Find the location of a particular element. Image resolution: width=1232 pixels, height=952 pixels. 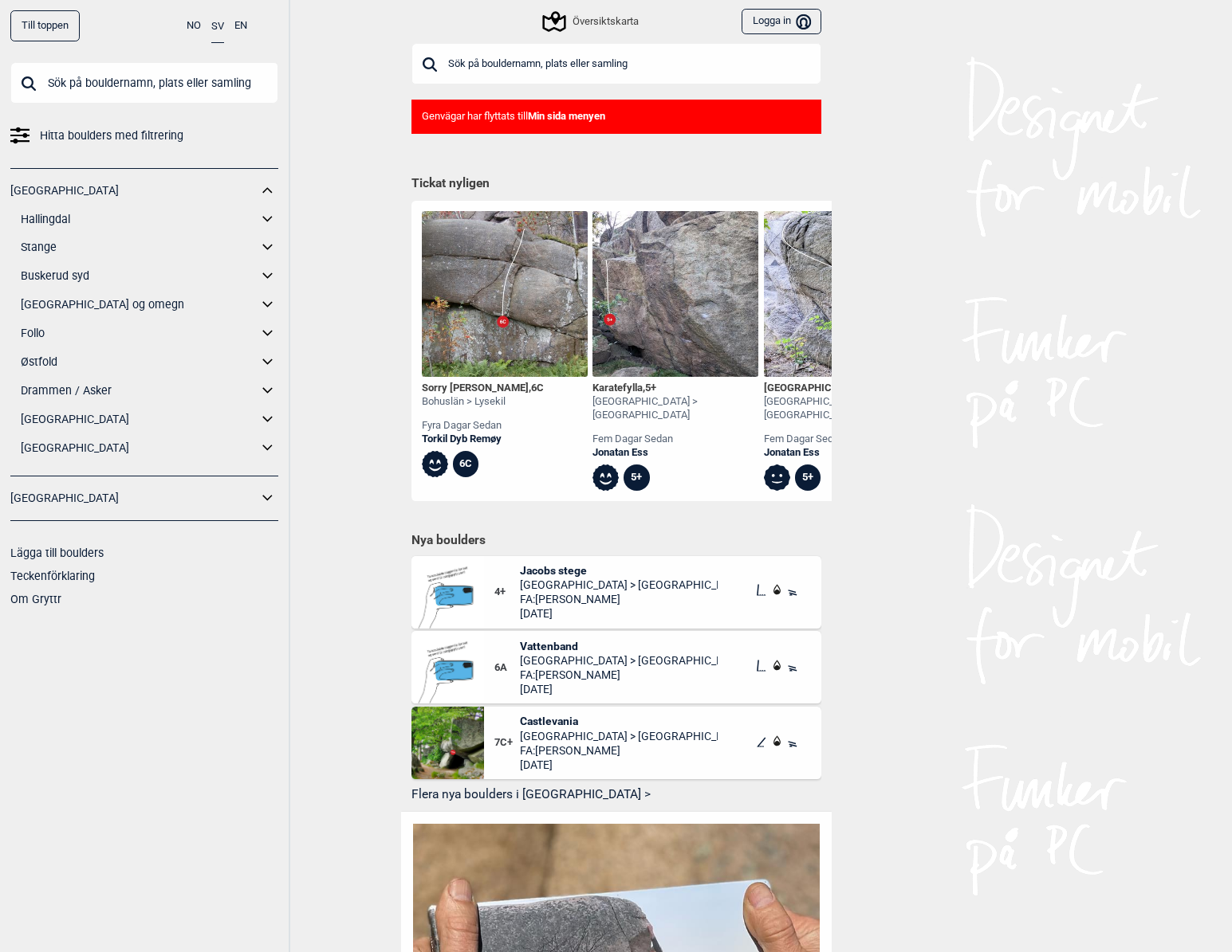

a: Teckenförklaring is located at coordinates (53, 576).